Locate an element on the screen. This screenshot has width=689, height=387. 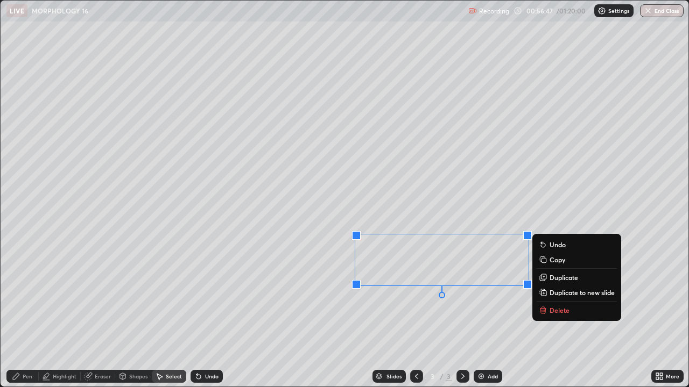
div: More is located at coordinates (672, 377).